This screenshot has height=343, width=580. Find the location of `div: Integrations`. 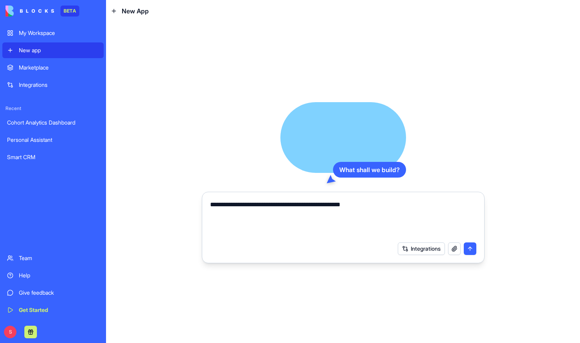

div: Integrations is located at coordinates (59, 85).